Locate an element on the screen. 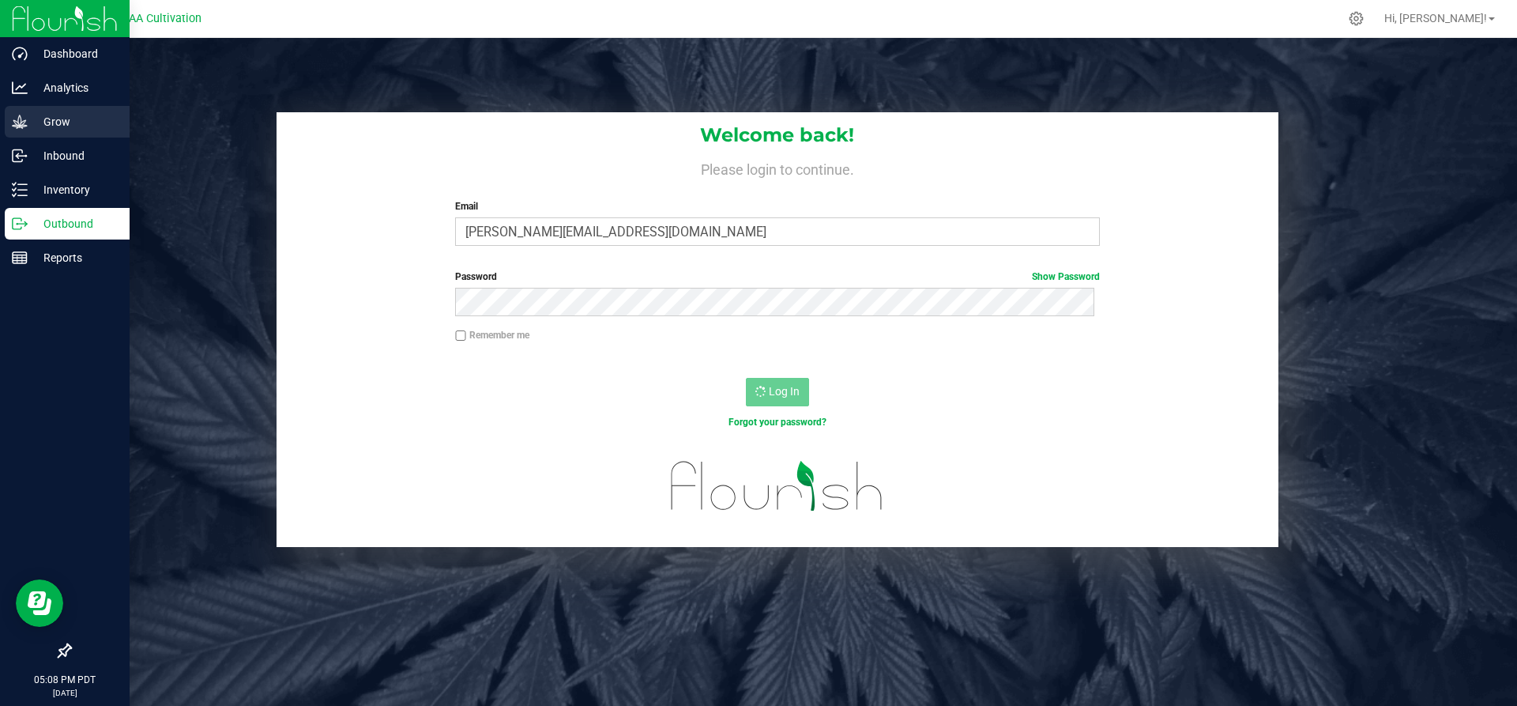 The height and width of the screenshot is (706, 1517). p: Reports is located at coordinates (75, 258).